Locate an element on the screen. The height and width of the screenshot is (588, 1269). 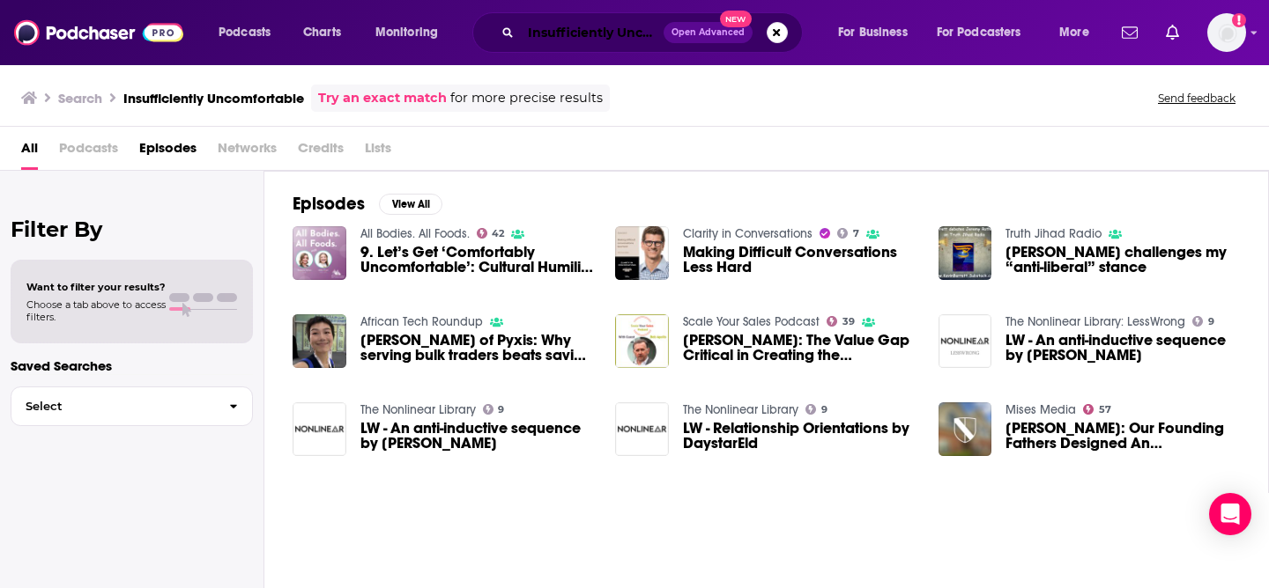
span: LW - Relationship Orientations by DaystarEld is located at coordinates (800, 436).